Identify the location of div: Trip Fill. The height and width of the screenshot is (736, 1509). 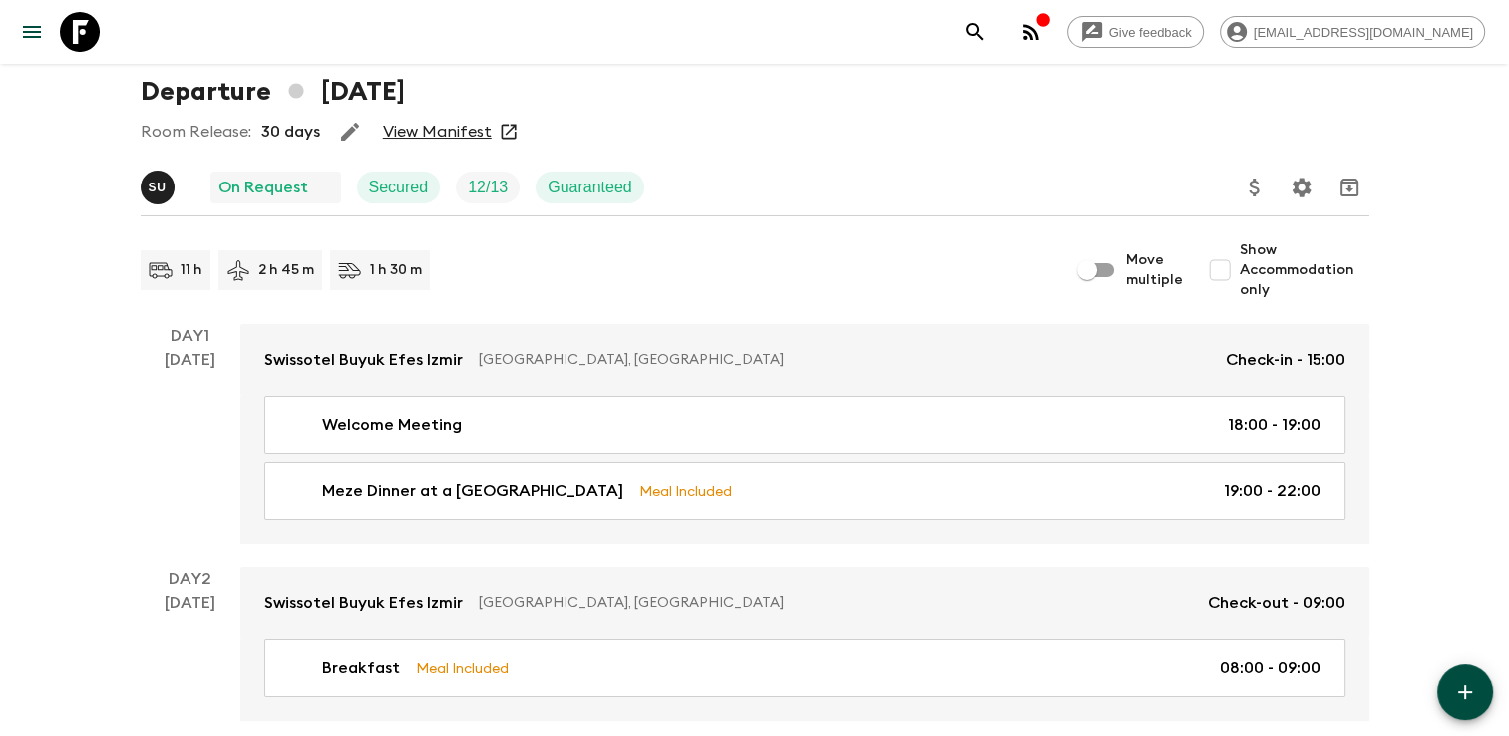
(488, 188).